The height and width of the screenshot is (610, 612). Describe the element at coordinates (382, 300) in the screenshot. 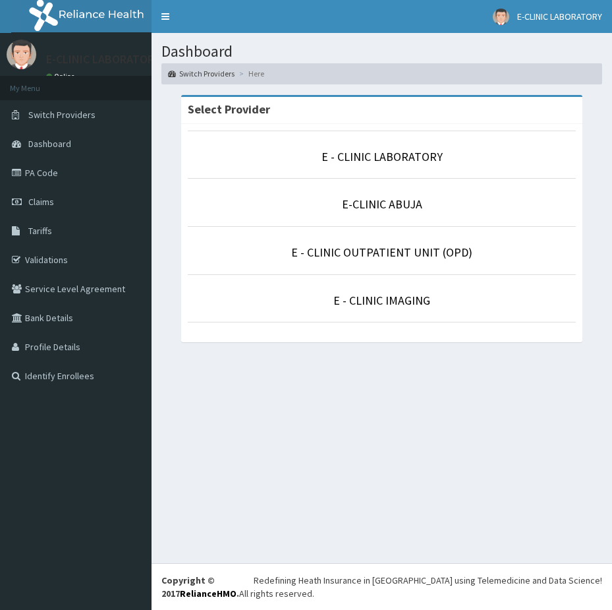

I see `a: E - CLINIC IMAGING` at that location.